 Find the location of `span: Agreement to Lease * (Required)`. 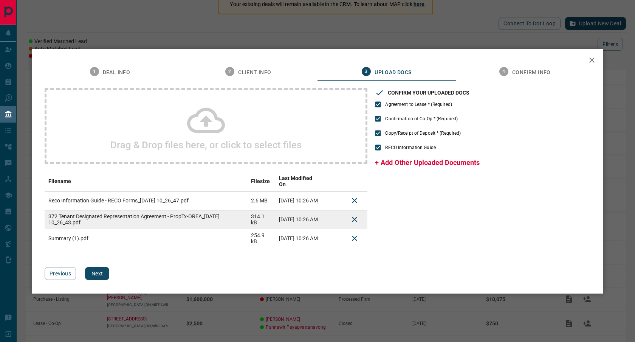

span: Agreement to Lease * (Required) is located at coordinates (418, 104).